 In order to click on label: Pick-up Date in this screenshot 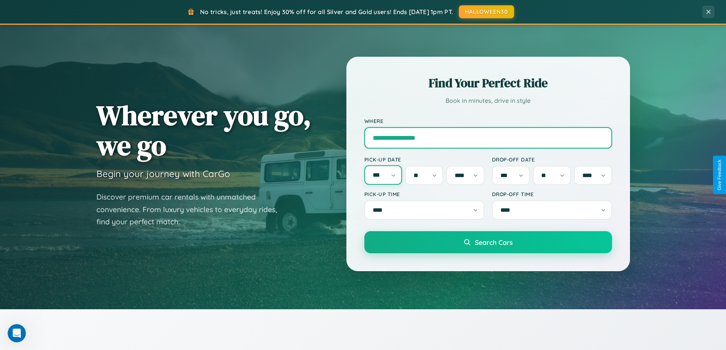, I will do `click(424, 159)`.